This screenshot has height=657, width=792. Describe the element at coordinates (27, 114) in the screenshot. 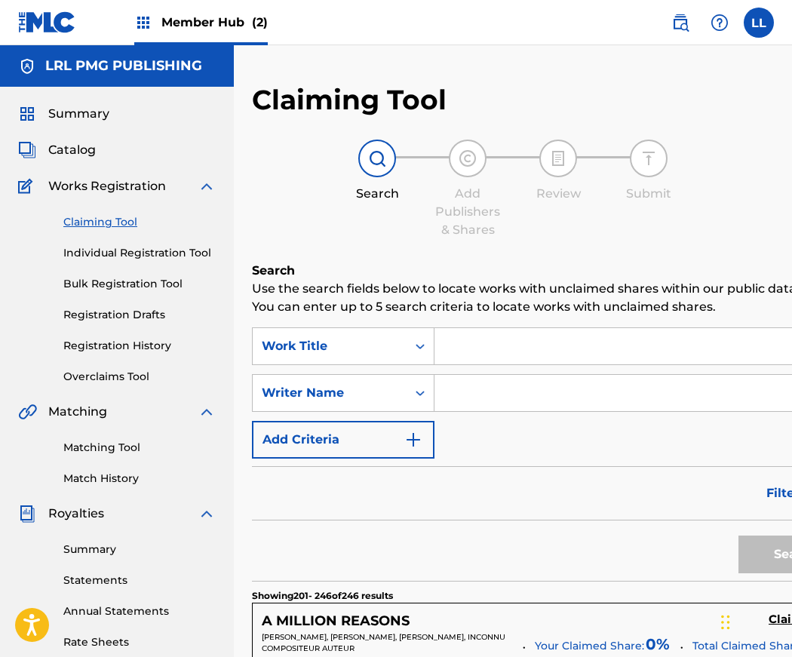

I see `img: Summary` at that location.